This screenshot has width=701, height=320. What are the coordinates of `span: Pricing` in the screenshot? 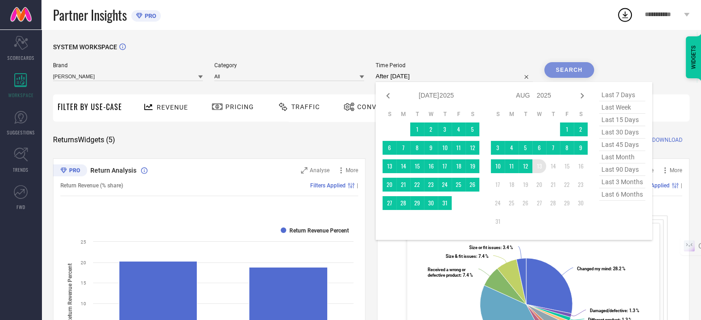 It's located at (240, 107).